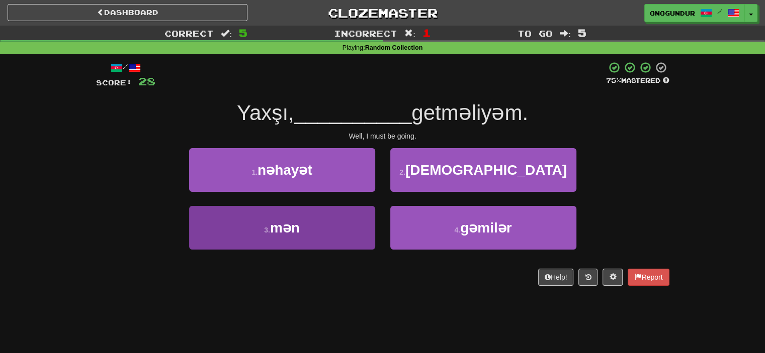 The image size is (765, 353). What do you see at coordinates (254, 172) in the screenshot?
I see `small: 1 .` at bounding box center [254, 172].